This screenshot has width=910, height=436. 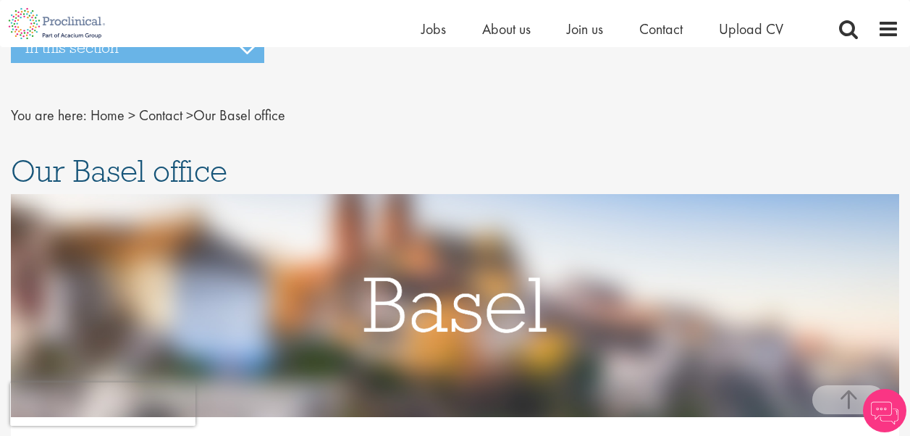 What do you see at coordinates (161, 115) in the screenshot?
I see `a: breadcrumb link to Contact` at bounding box center [161, 115].